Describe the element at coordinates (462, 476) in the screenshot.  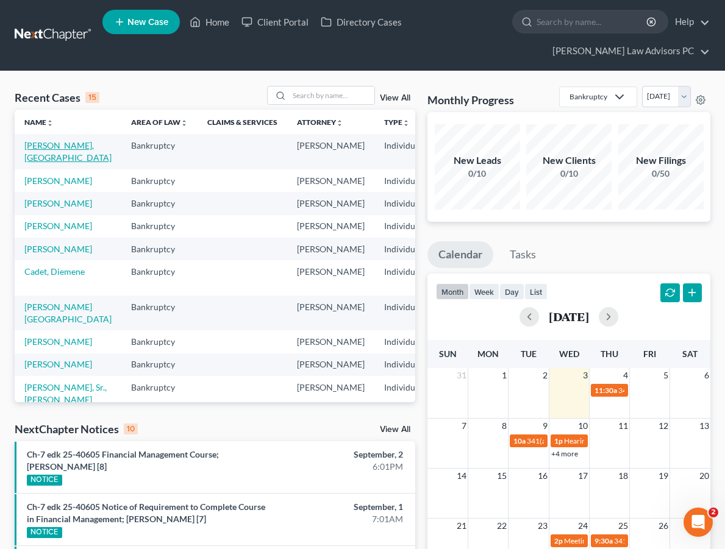
I see `span: 14` at that location.